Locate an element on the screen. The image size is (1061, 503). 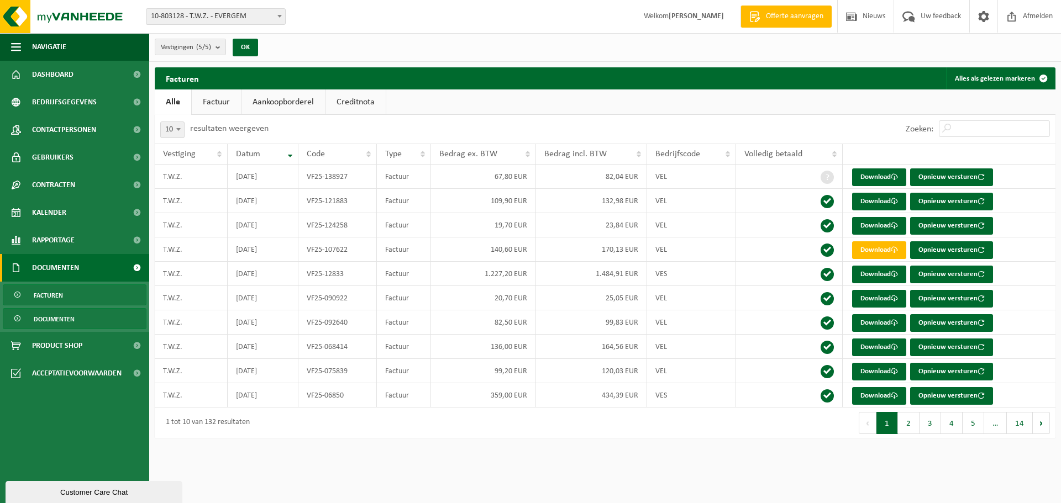
button: 1 is located at coordinates (887, 423).